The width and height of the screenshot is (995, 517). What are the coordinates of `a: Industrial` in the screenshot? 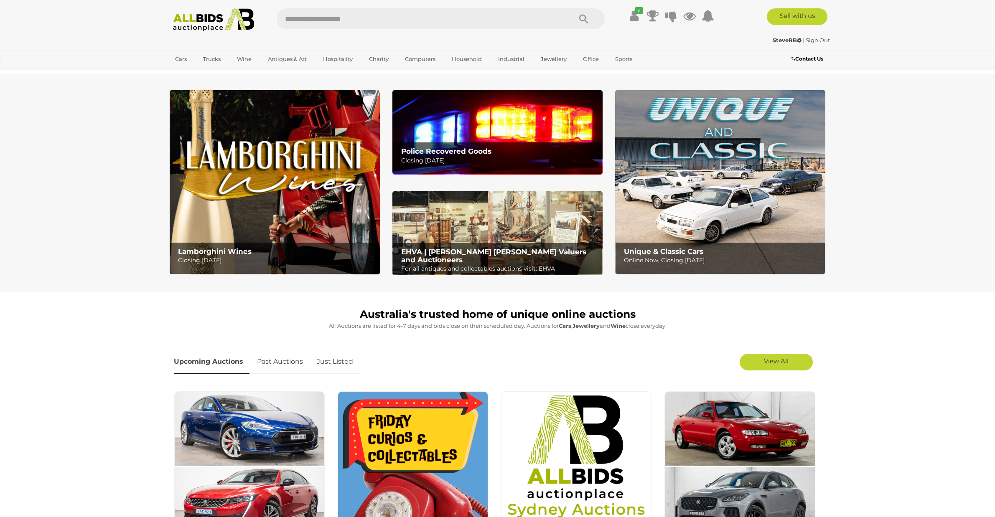 It's located at (511, 59).